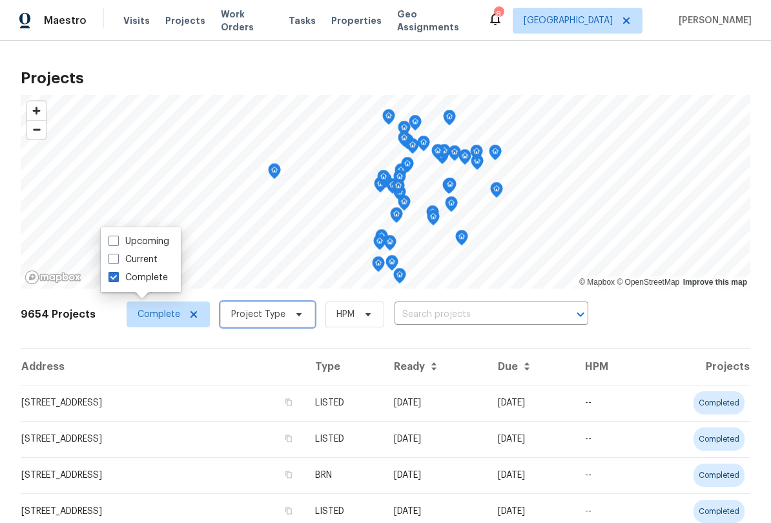 The image size is (771, 523). I want to click on th: Address, so click(163, 367).